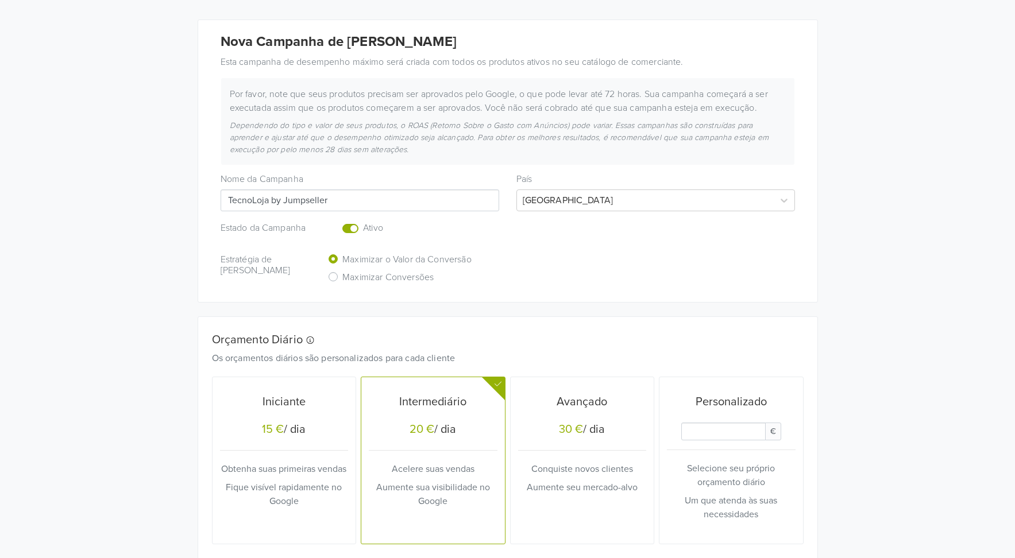 This screenshot has height=558, width=1015. What do you see at coordinates (360, 200) in the screenshot?
I see `input: Campaign name` at bounding box center [360, 200].